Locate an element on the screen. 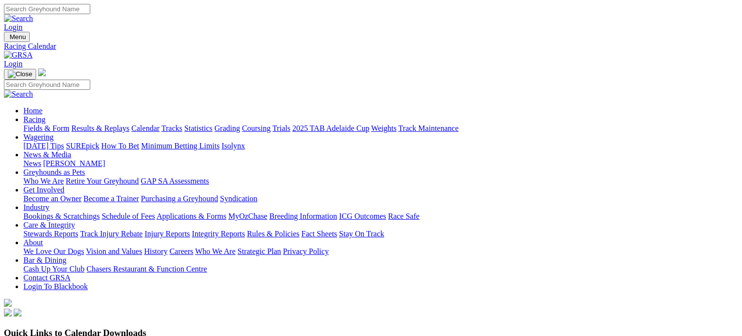 This screenshot has height=336, width=742. a: Retire Your Greyhound is located at coordinates (102, 180).